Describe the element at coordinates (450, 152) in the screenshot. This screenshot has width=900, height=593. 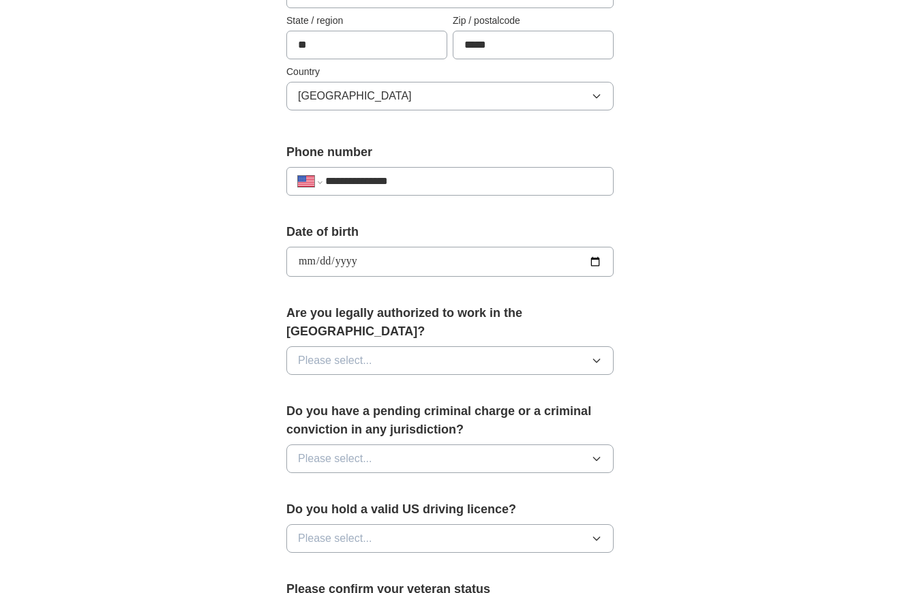
I see `label: Phone number` at that location.